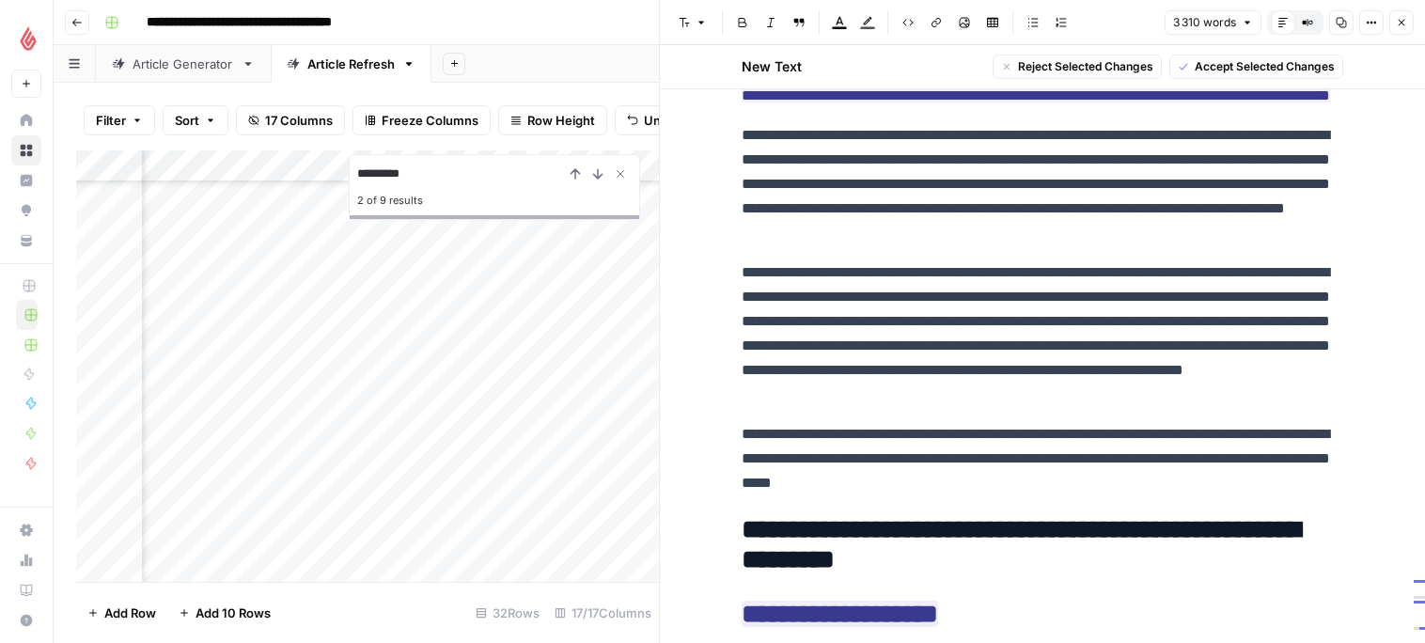 The width and height of the screenshot is (1425, 643). What do you see at coordinates (290, 120) in the screenshot?
I see `button: 17 Columns` at bounding box center [290, 120].